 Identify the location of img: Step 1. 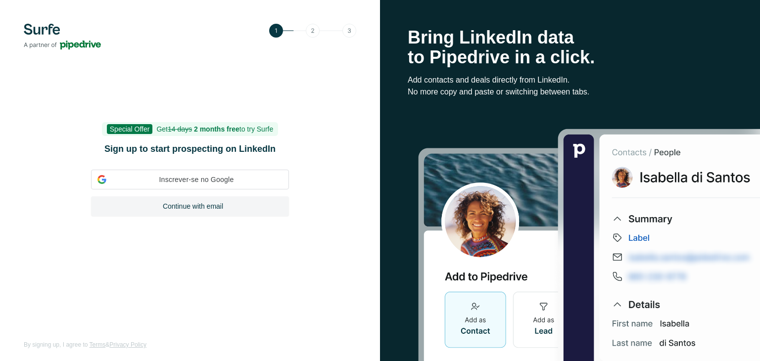
(313, 31).